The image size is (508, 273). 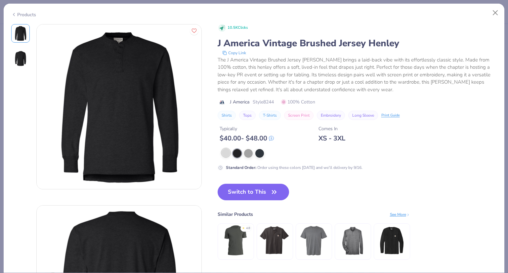 What do you see at coordinates (20, 59) in the screenshot?
I see `img: Back` at bounding box center [20, 59].